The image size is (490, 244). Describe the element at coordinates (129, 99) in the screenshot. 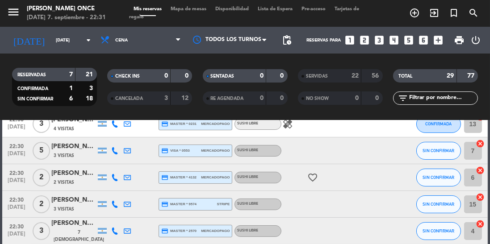

I see `span: CANCELADA` at that location.